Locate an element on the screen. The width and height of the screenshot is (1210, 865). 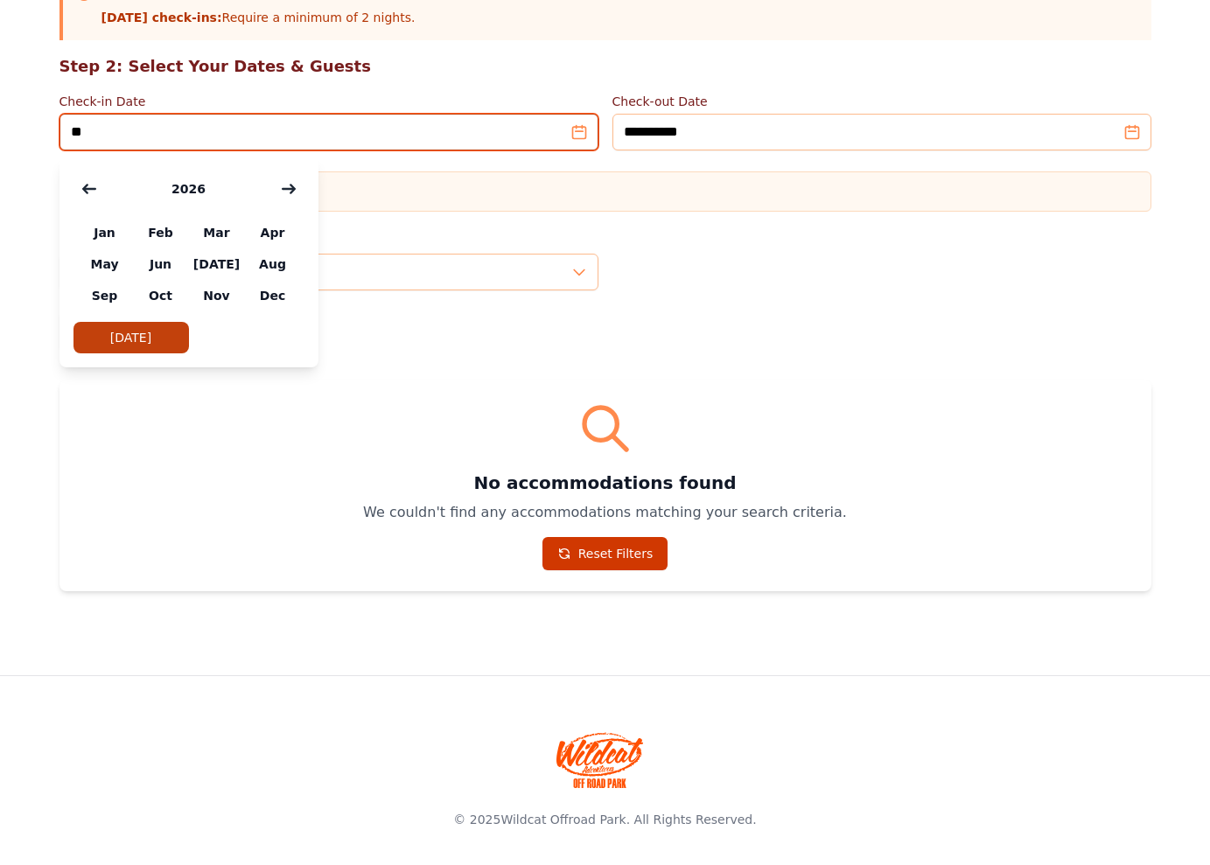
span: Aug is located at coordinates (273, 264).